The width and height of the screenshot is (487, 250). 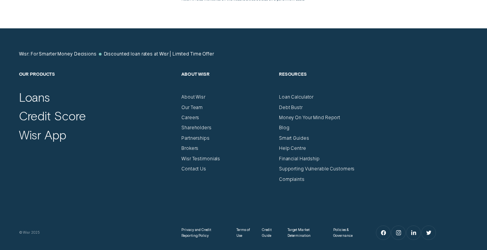 I want to click on div: Terms of Use, so click(x=244, y=232).